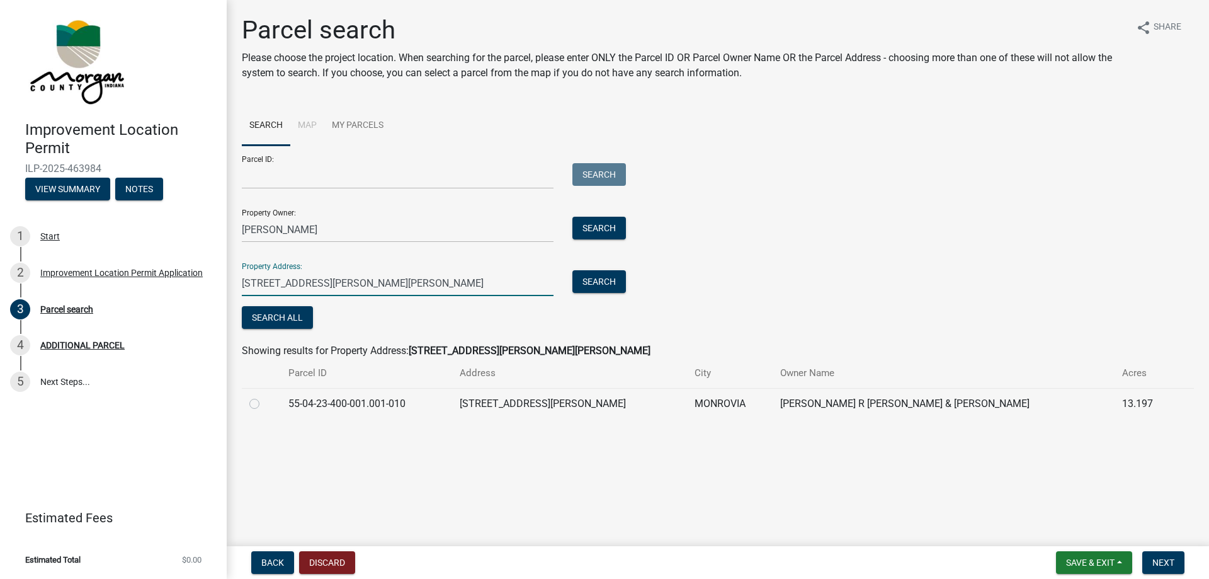 The image size is (1209, 579). Describe the element at coordinates (277, 317) in the screenshot. I see `button: Search All` at that location.